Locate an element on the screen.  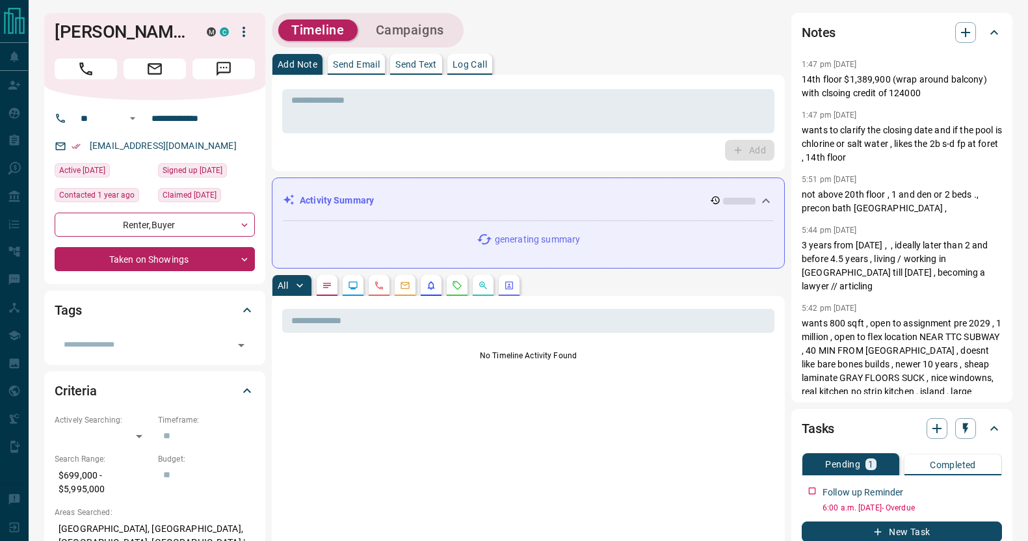
div: Thu Jul 31 2025 is located at coordinates (103, 172).